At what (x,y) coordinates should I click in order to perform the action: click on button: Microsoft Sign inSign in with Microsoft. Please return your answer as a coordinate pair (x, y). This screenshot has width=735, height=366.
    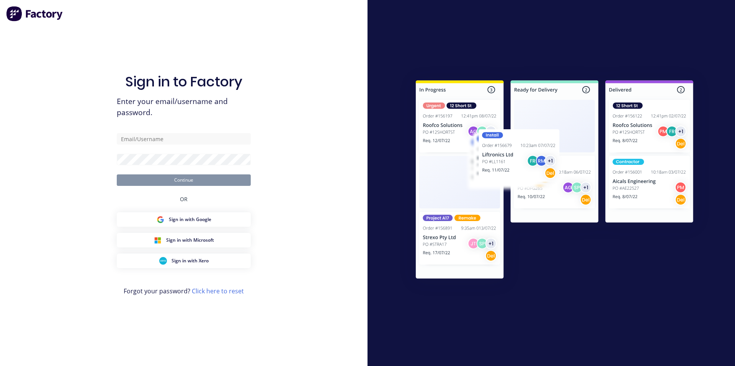
    Looking at the image, I should click on (184, 240).